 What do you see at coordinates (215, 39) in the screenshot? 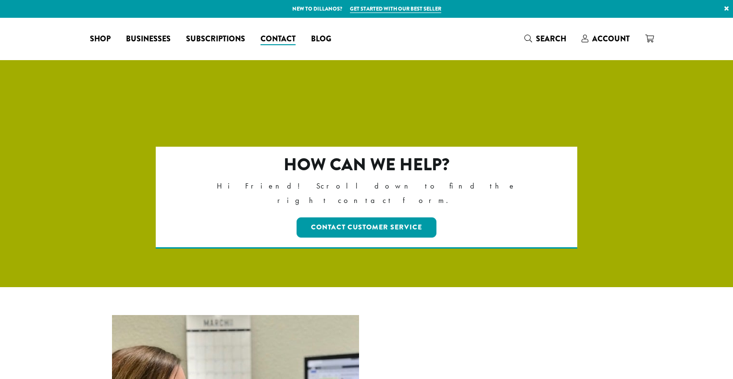
I see `span: Subscriptions` at bounding box center [215, 39].